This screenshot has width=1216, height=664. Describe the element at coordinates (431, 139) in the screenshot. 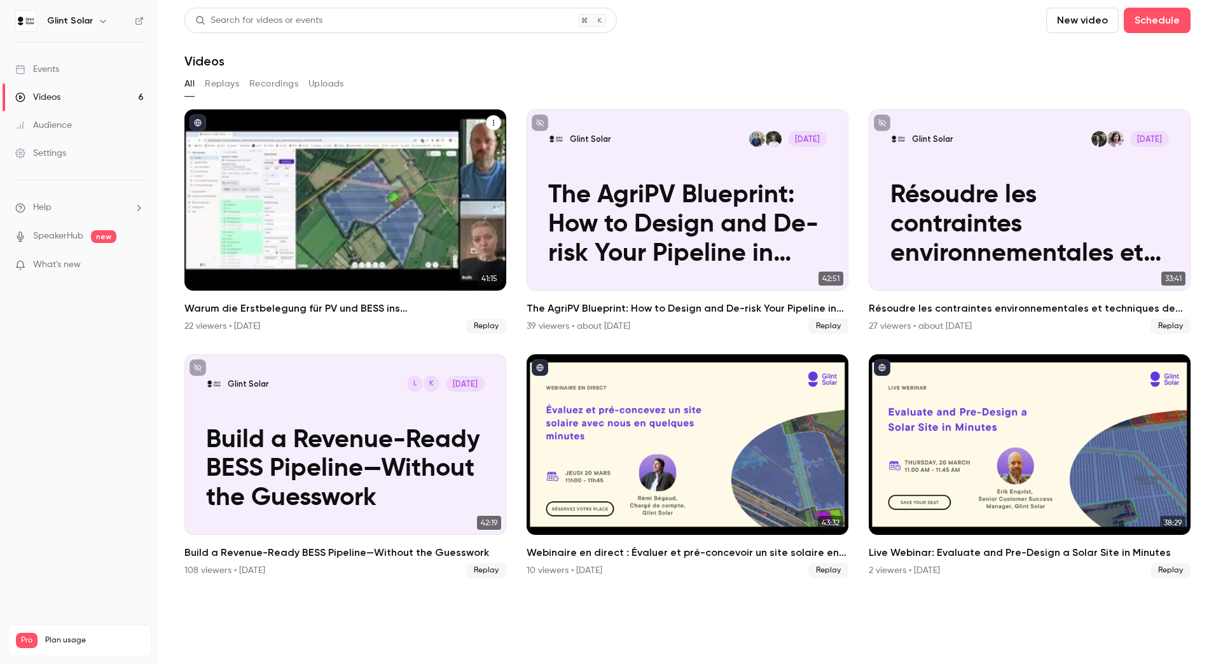

I see `img: Erik Enqvist` at that location.